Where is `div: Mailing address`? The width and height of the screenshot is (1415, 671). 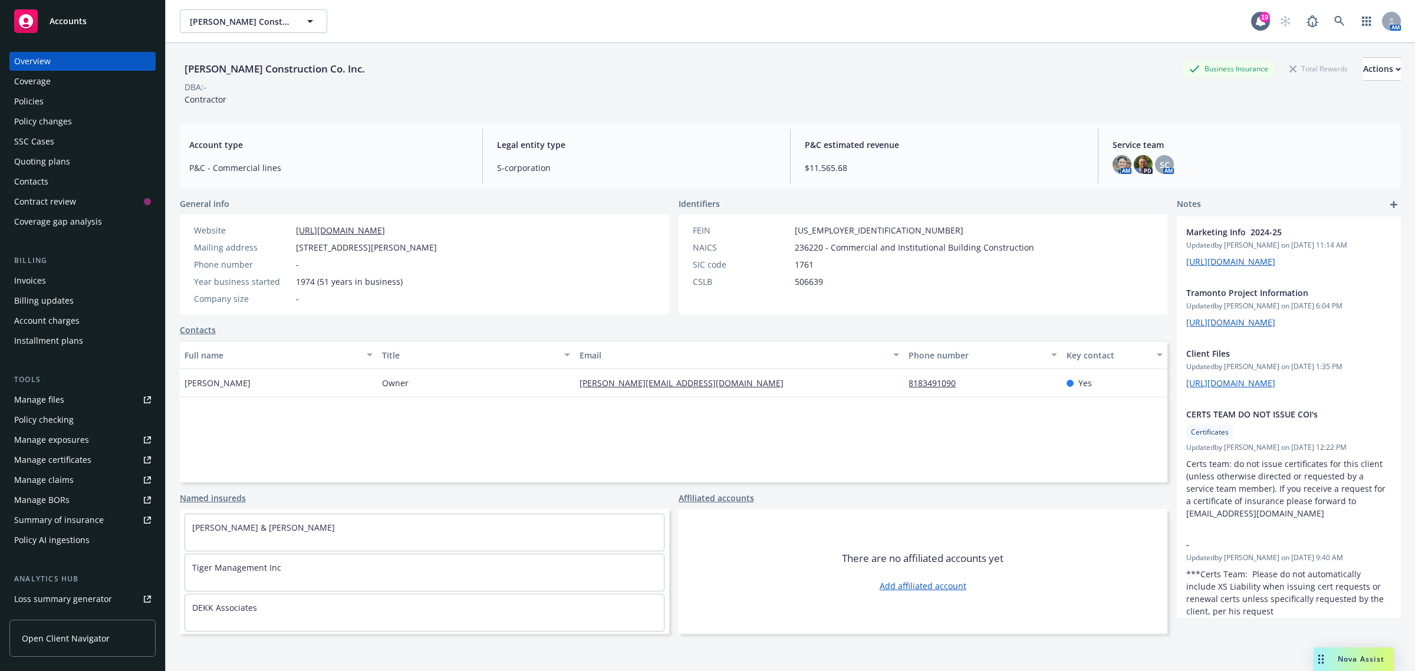
div: Mailing address is located at coordinates (242, 247).